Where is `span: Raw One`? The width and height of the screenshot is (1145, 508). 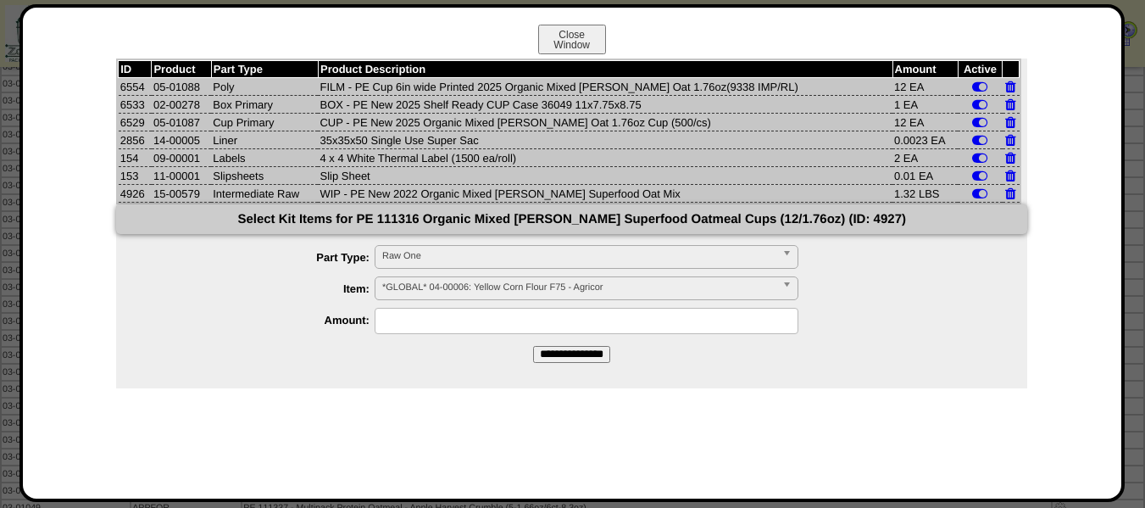 span: Raw One is located at coordinates (579, 256).